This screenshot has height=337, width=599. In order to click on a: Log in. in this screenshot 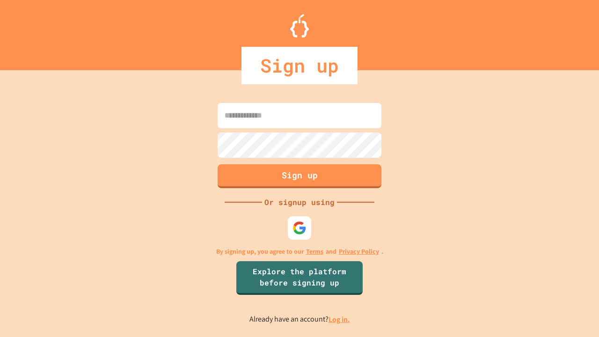, I will do `click(339, 319)`.